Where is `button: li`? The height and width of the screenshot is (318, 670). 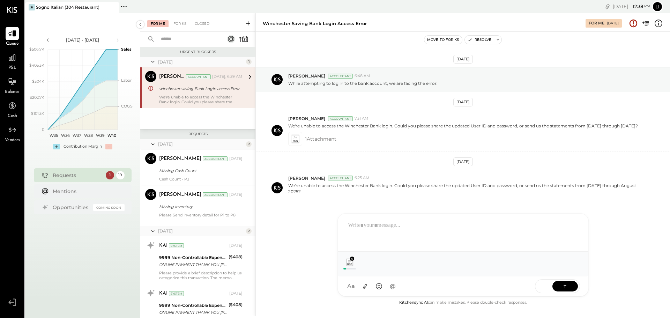
button: li is located at coordinates (657, 7).